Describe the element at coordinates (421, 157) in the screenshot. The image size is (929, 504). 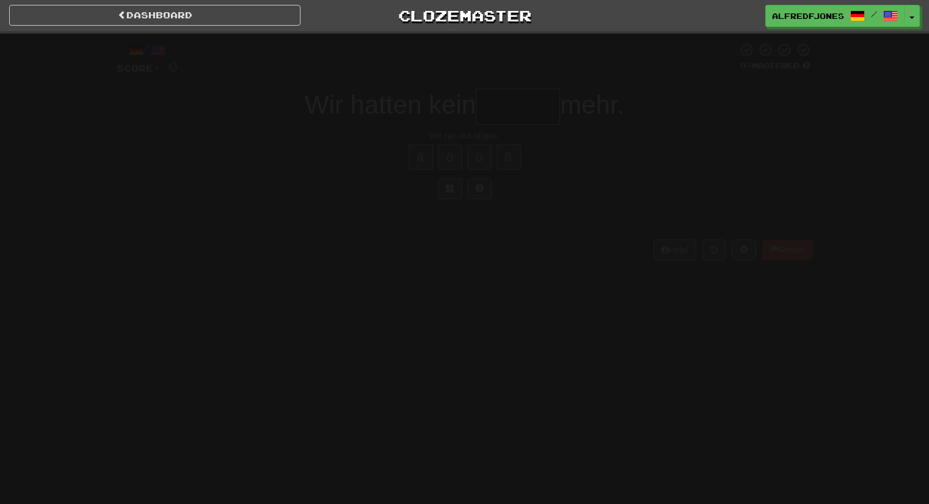
I see `button: ä` at that location.